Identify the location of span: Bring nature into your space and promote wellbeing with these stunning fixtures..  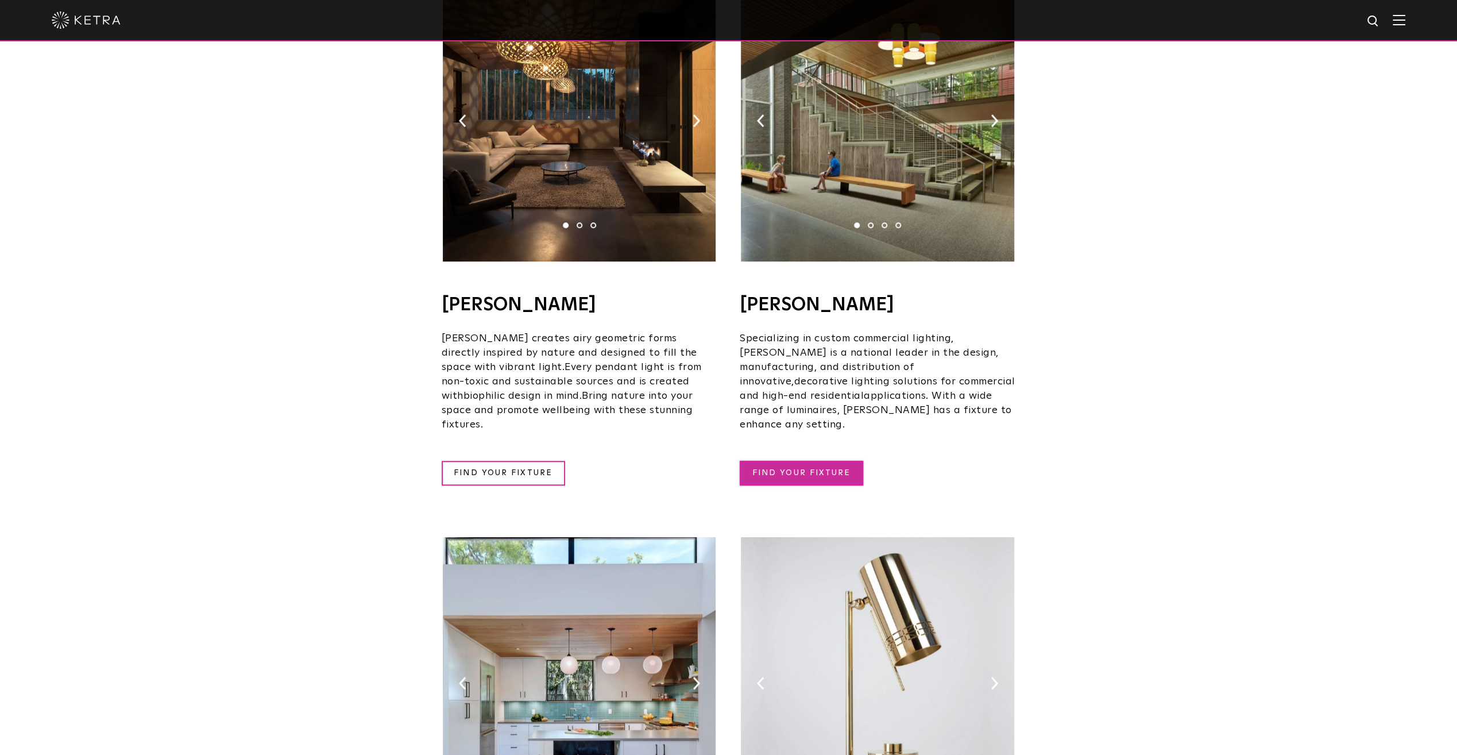
(568, 410).